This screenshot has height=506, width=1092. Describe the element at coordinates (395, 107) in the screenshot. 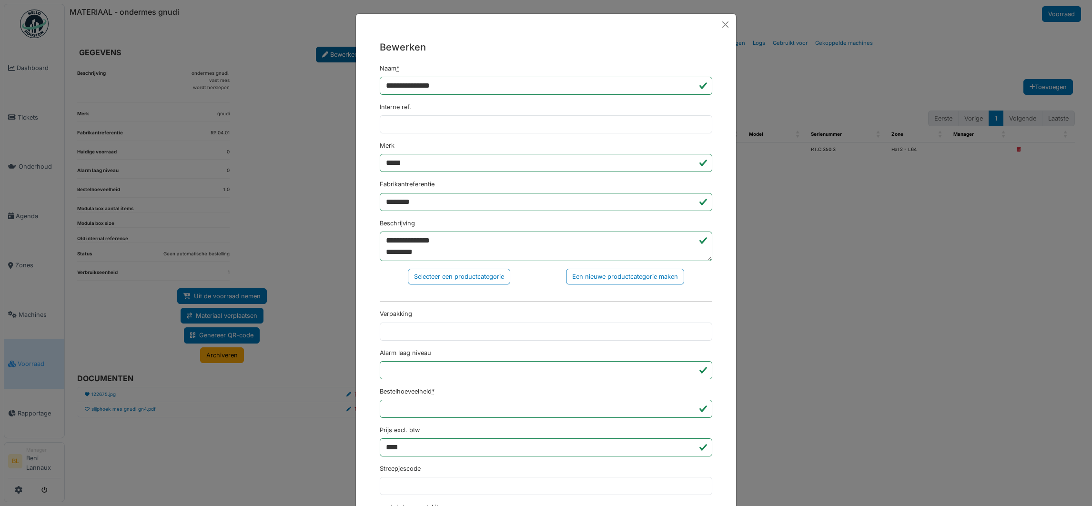

I see `label: Interne ref.` at that location.